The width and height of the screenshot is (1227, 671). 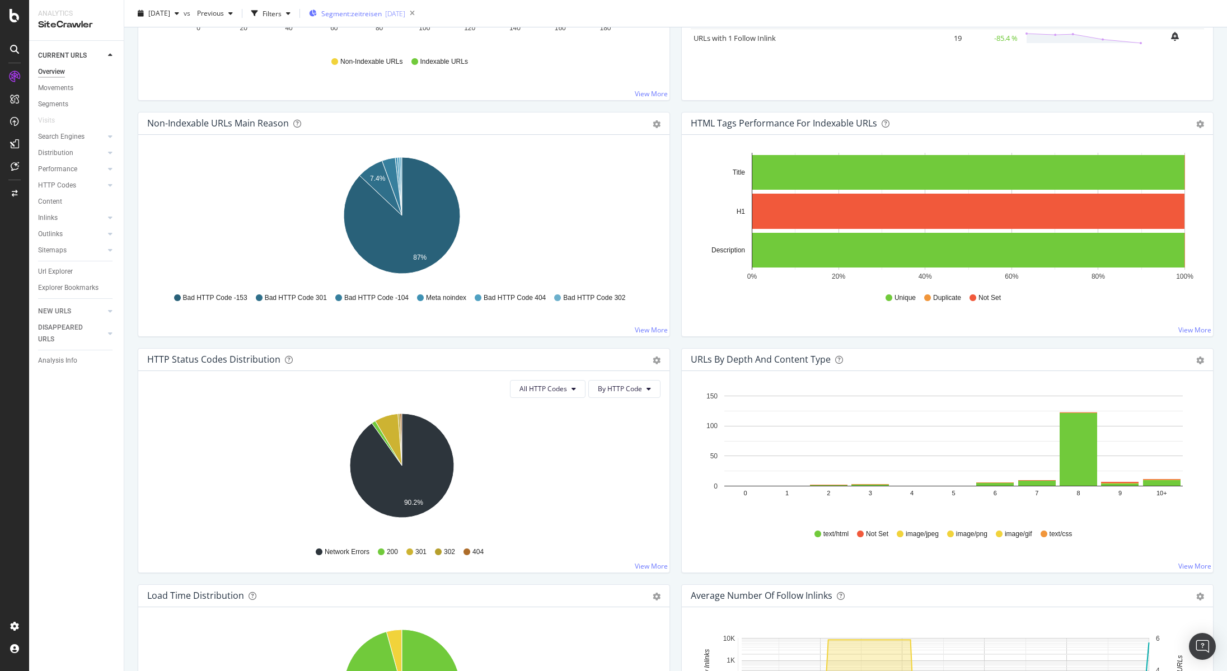 I want to click on div: Open Intercom Messenger, so click(x=1203, y=647).